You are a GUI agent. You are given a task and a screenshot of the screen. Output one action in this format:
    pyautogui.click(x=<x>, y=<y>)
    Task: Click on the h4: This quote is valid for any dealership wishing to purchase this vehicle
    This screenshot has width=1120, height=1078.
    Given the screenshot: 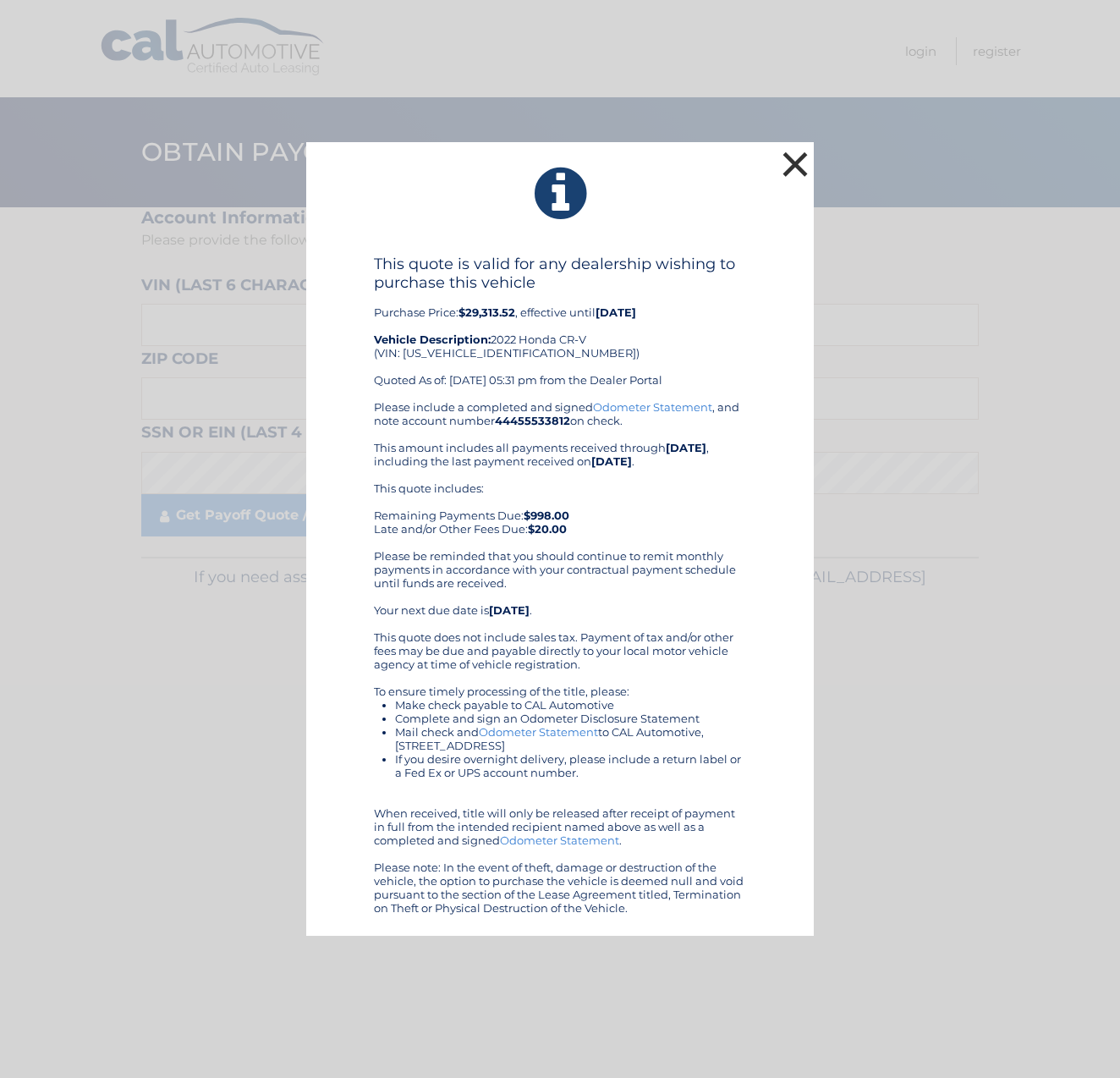 What is the action you would take?
    pyautogui.click(x=560, y=273)
    